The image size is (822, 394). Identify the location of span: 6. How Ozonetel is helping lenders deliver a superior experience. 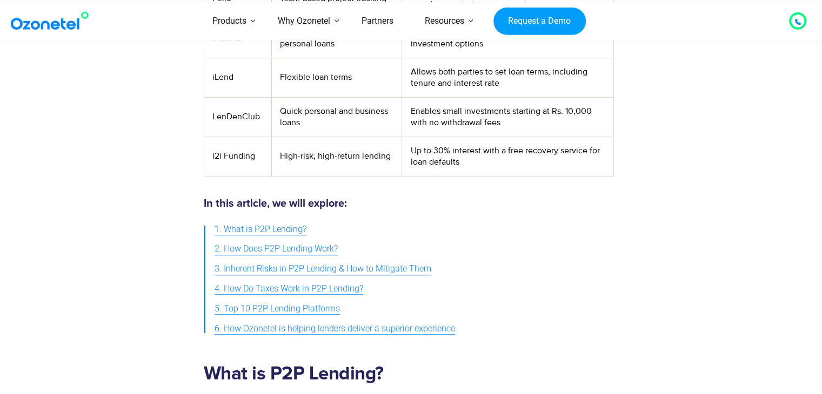
(334, 329).